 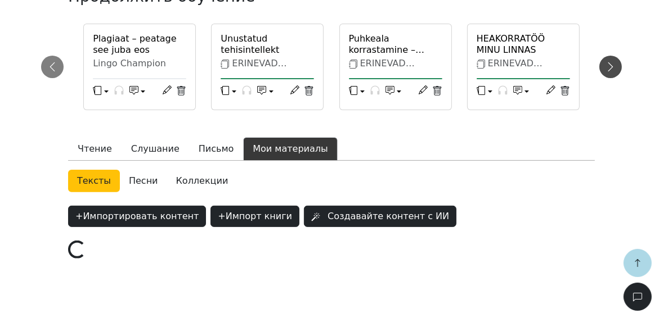 What do you see at coordinates (523, 44) in the screenshot?
I see `h6: HEAKORRATÖÖ MINU LINNAS` at bounding box center [523, 44].